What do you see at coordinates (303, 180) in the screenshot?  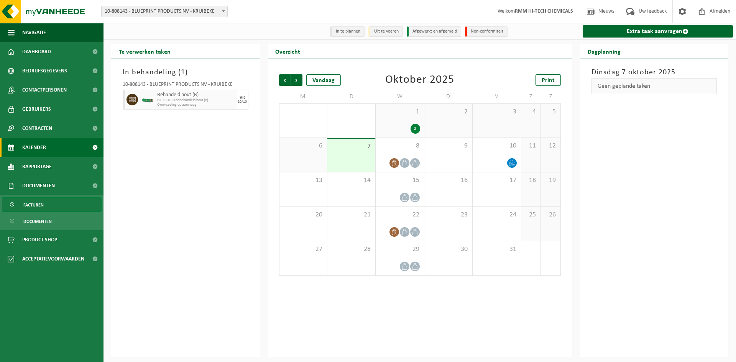 I see `span: 13` at bounding box center [303, 180].